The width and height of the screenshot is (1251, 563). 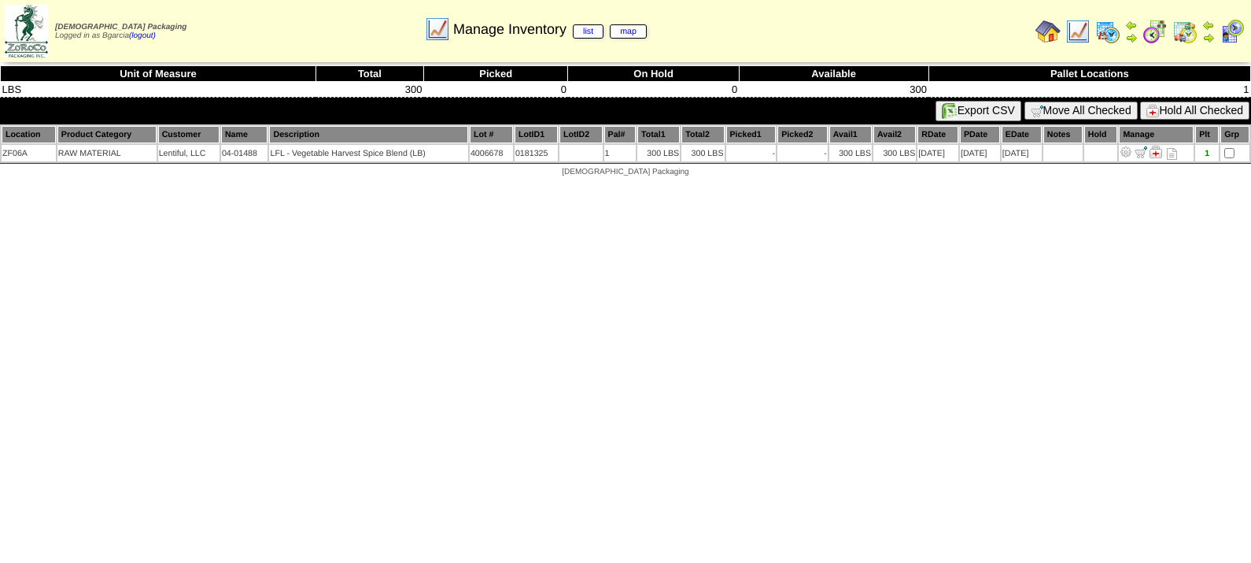 What do you see at coordinates (1155, 31) in the screenshot?
I see `img: calendarblend.gif` at bounding box center [1155, 31].